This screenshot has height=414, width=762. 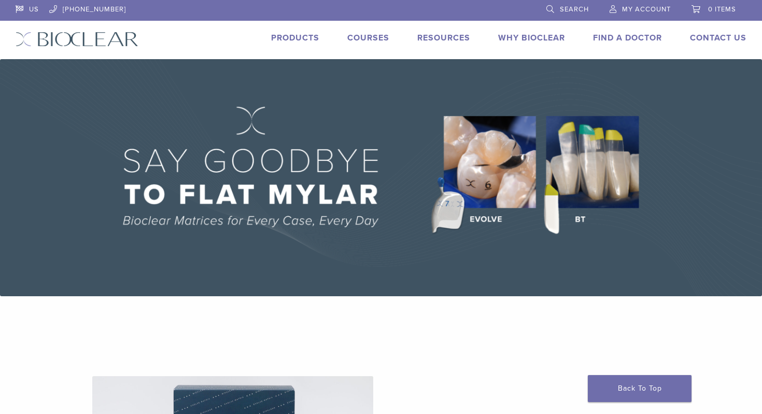 What do you see at coordinates (77, 39) in the screenshot?
I see `img: Bioclear` at bounding box center [77, 39].